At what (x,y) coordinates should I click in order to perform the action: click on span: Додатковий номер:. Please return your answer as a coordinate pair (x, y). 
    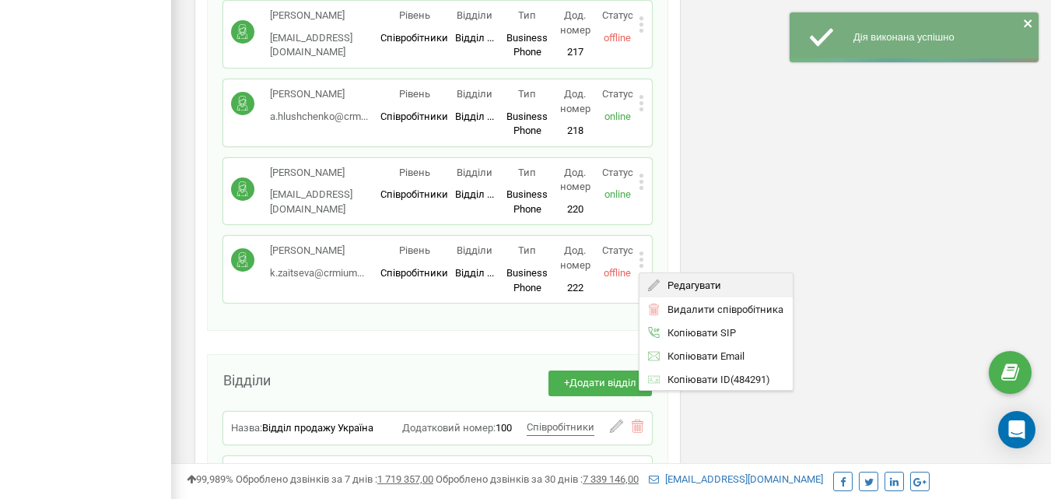
    Looking at the image, I should click on (449, 427).